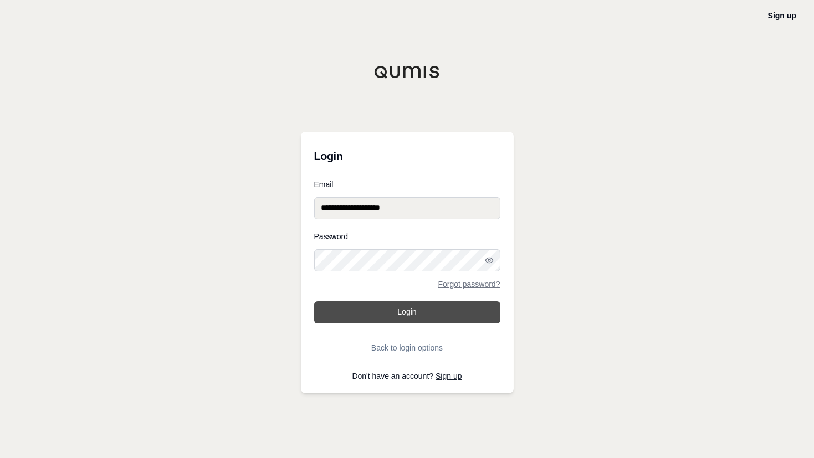 This screenshot has width=814, height=458. I want to click on button: Back to login options, so click(407, 348).